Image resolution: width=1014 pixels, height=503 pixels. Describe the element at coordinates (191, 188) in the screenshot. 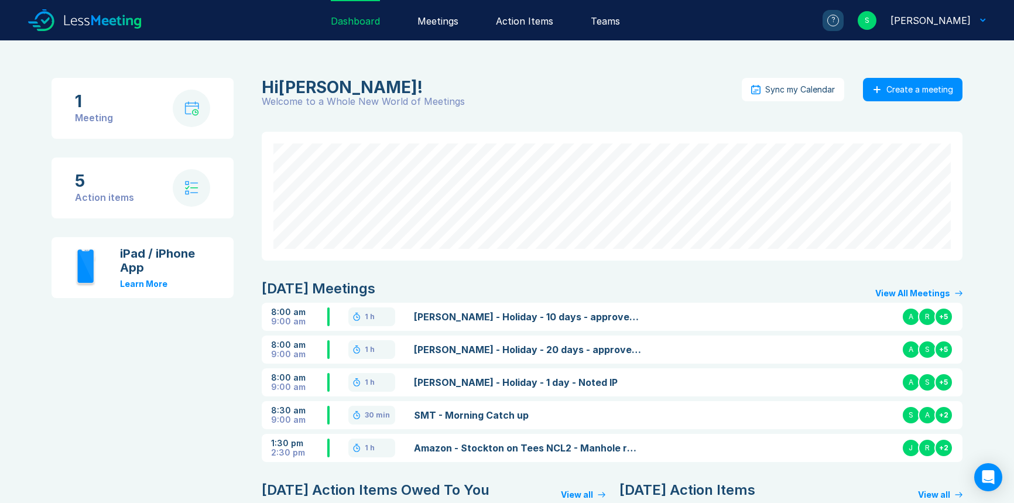

I see `img: check-list.svg` at that location.